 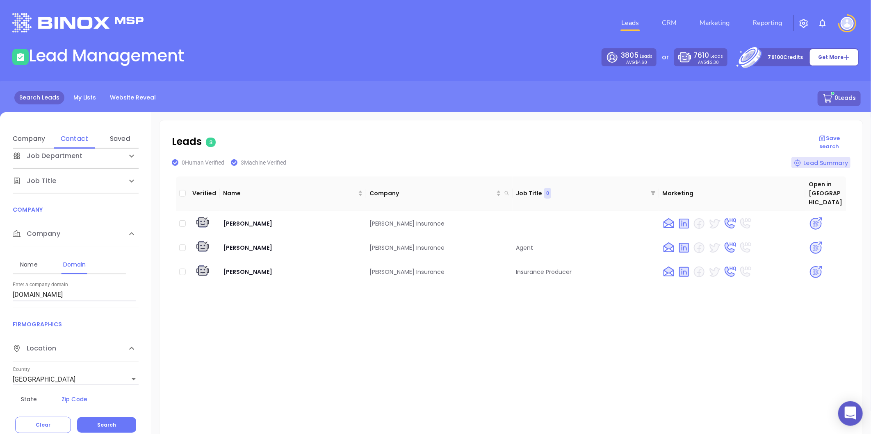 I want to click on th: Company, so click(x=439, y=193).